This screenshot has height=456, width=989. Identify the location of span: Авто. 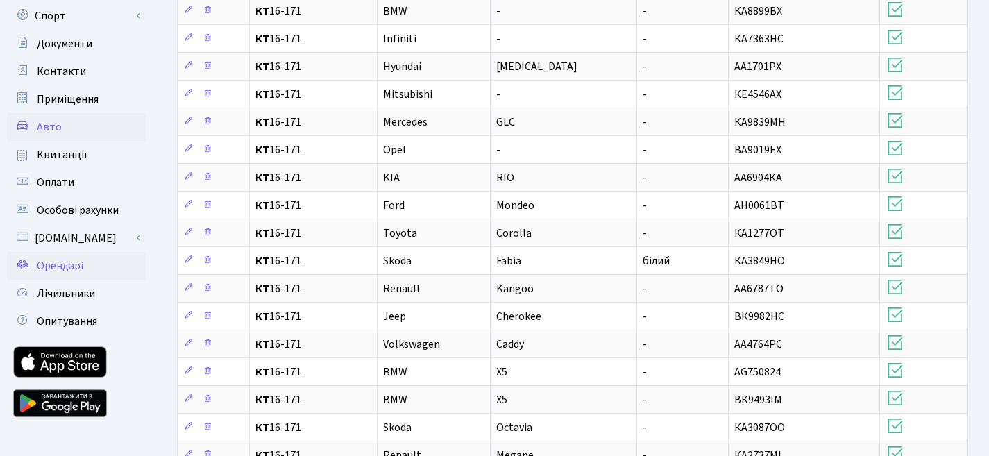
(49, 127).